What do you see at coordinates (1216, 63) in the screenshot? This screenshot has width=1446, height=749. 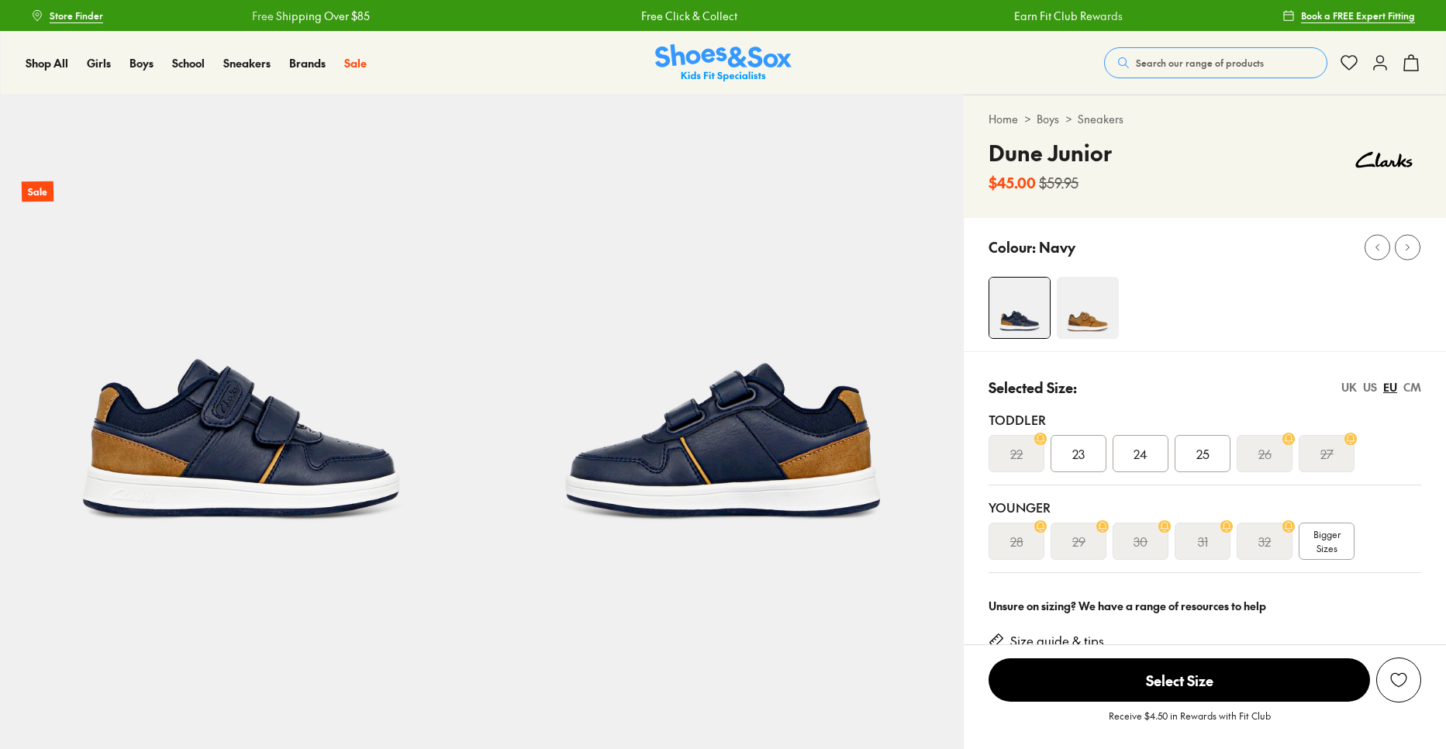 I see `button: Search our range of products` at bounding box center [1216, 63].